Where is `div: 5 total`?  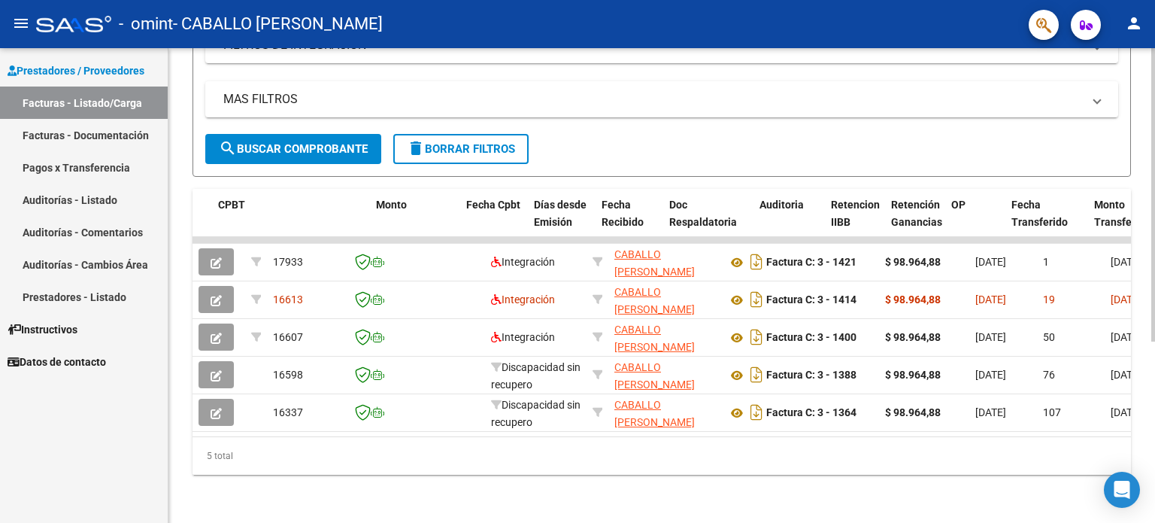 div: 5 total is located at coordinates (662, 456).